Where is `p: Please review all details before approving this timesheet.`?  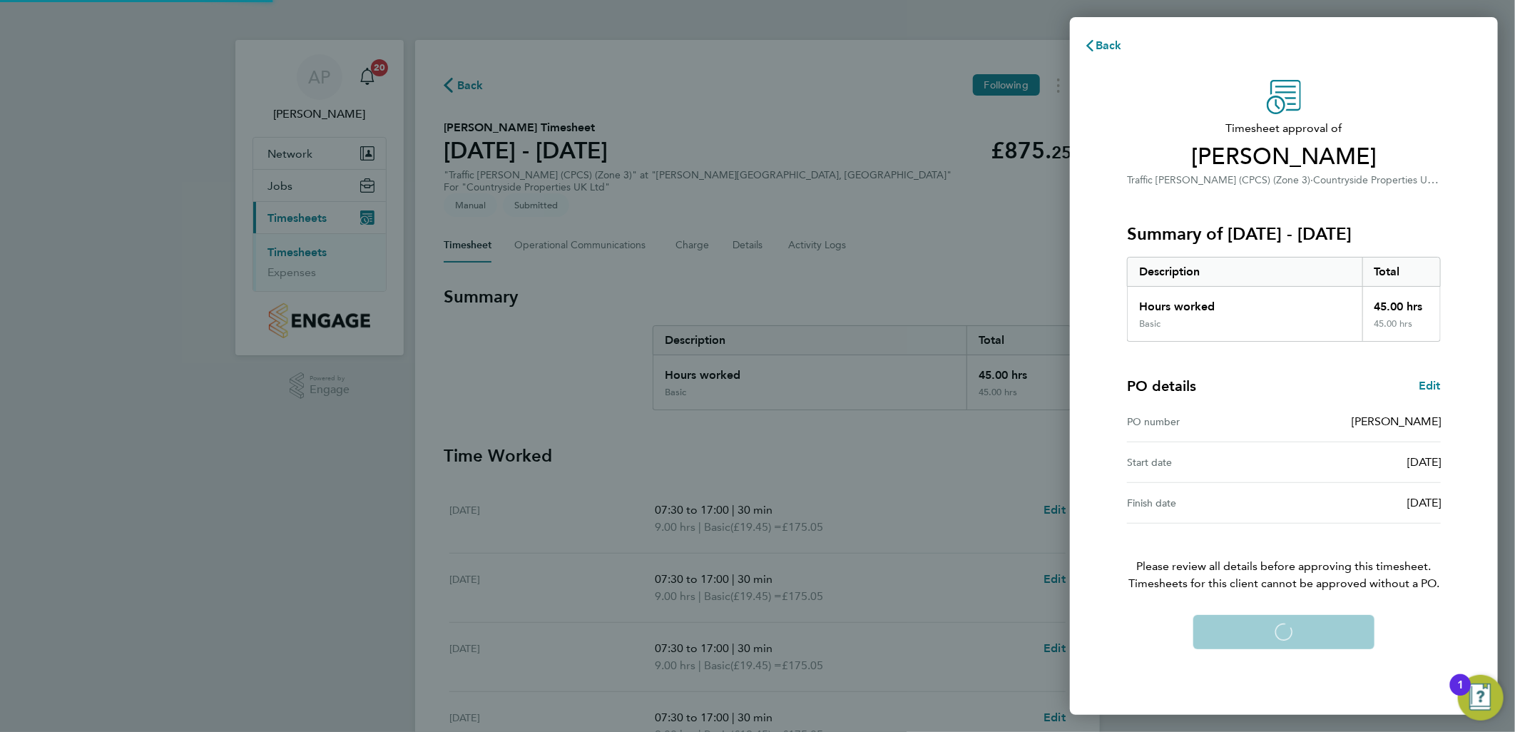
p: Please review all details before approving this timesheet. is located at coordinates (1284, 558).